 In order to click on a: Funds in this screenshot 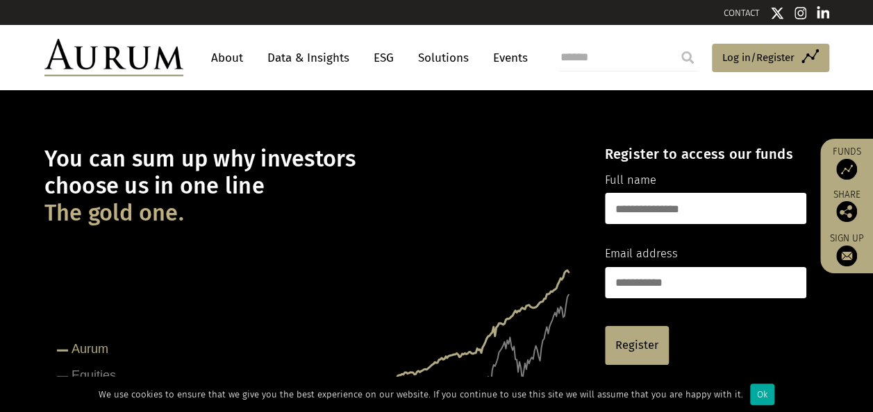, I will do `click(846, 162)`.